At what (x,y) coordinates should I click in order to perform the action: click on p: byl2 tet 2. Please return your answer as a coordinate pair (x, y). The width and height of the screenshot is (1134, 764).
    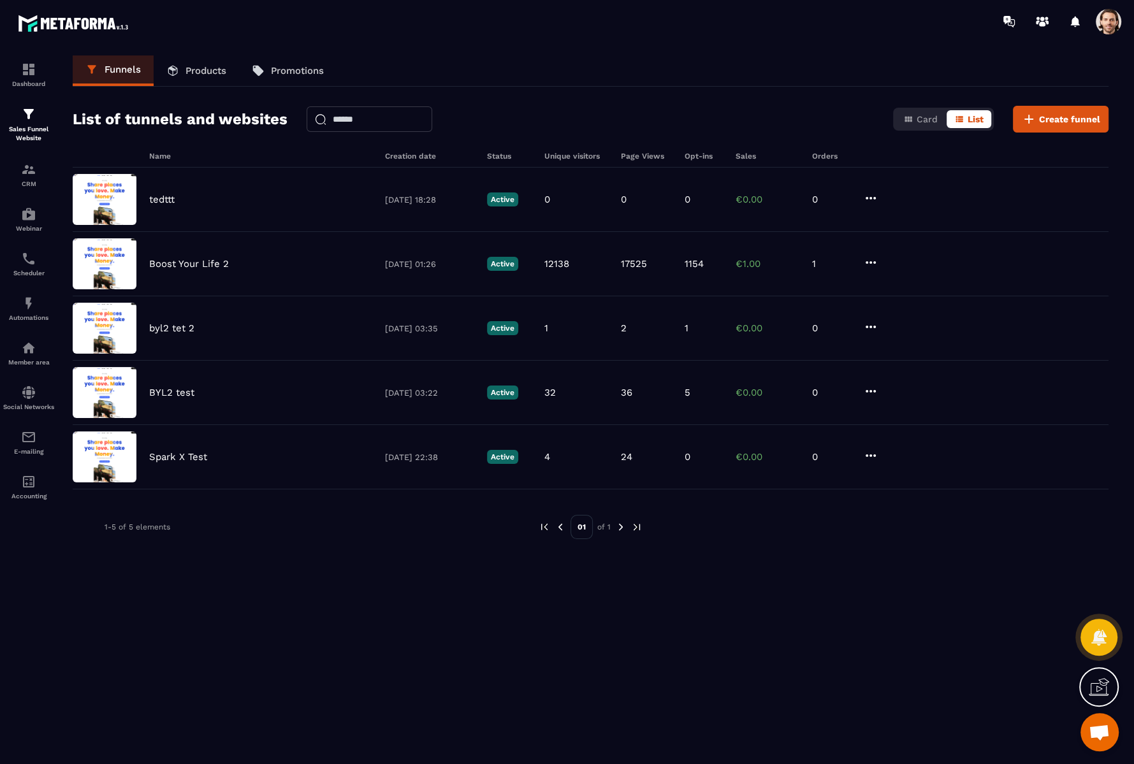
    Looking at the image, I should click on (171, 328).